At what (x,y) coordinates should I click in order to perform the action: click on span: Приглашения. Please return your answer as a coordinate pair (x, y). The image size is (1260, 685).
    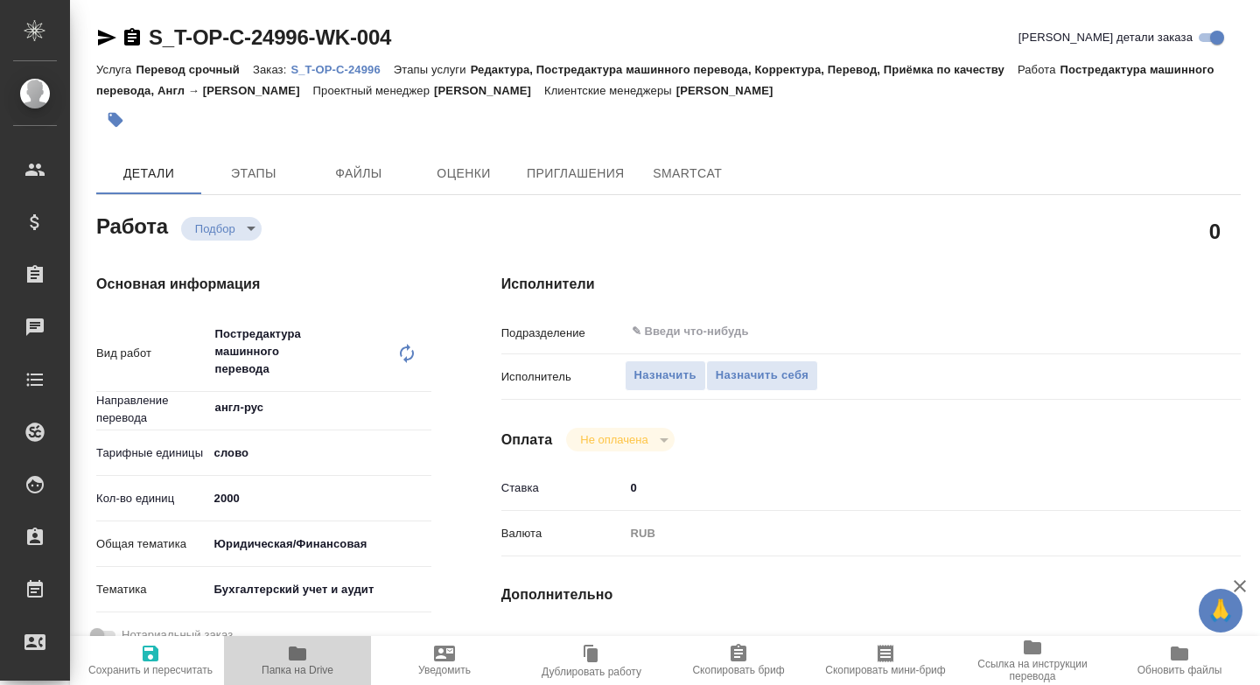
    Looking at the image, I should click on (576, 173).